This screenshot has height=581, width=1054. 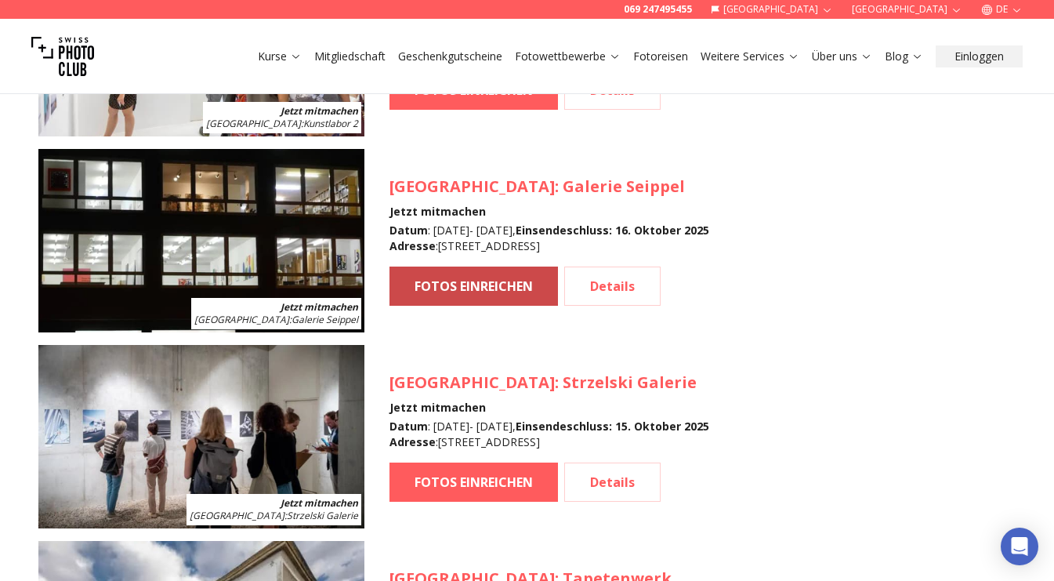 What do you see at coordinates (567, 56) in the screenshot?
I see `a: Fotowettbewerbe` at bounding box center [567, 56].